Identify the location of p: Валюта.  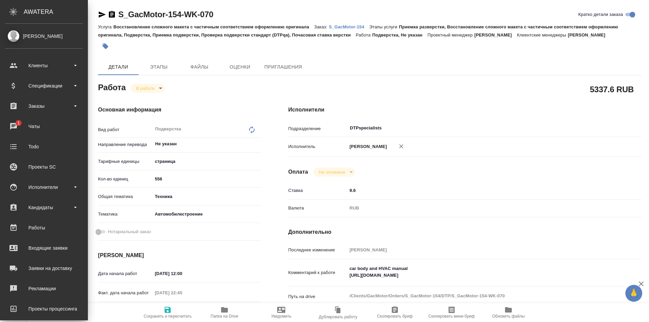
(318, 208).